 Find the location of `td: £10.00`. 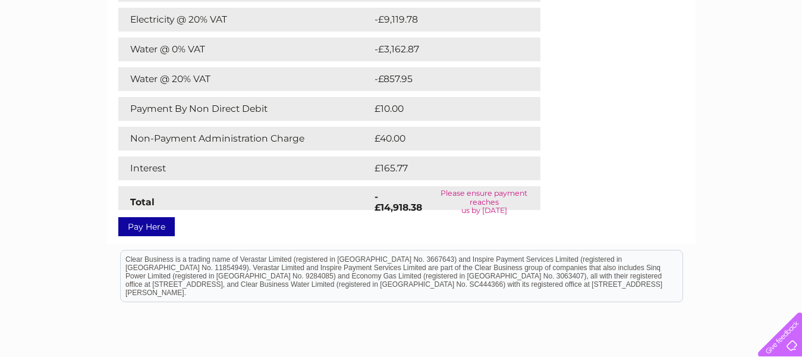

td: £10.00 is located at coordinates (443, 109).